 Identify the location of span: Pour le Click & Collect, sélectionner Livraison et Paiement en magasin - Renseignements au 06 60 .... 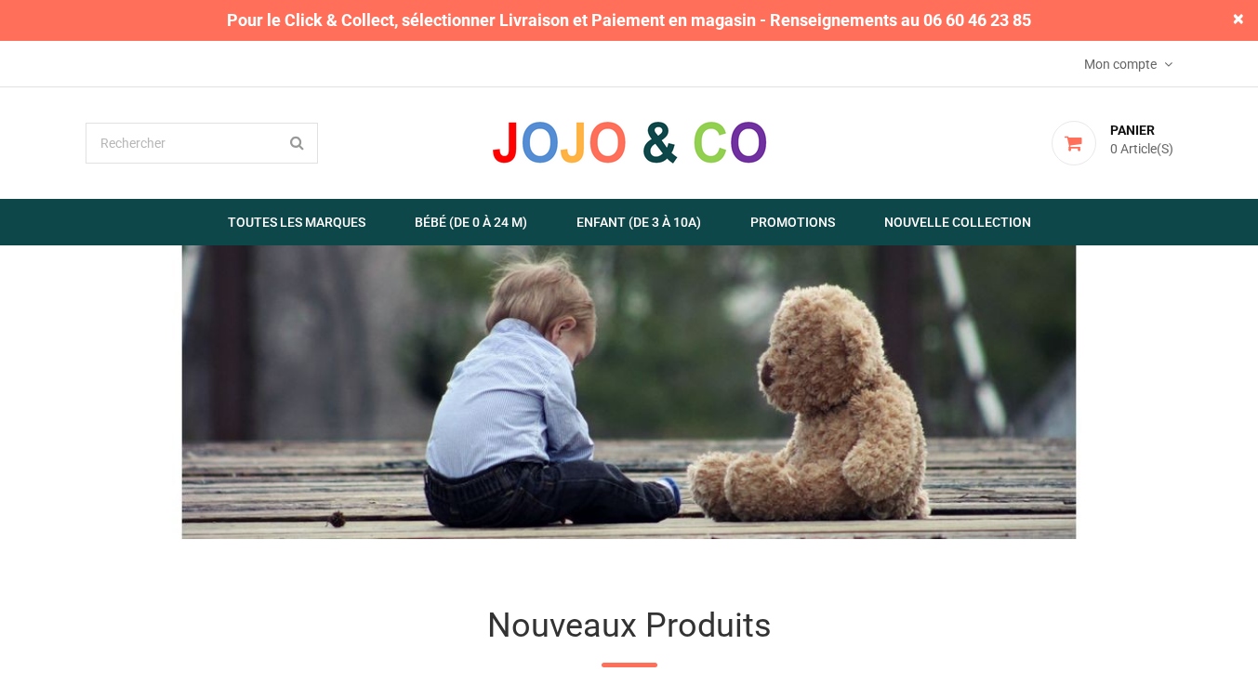
(628, 20).